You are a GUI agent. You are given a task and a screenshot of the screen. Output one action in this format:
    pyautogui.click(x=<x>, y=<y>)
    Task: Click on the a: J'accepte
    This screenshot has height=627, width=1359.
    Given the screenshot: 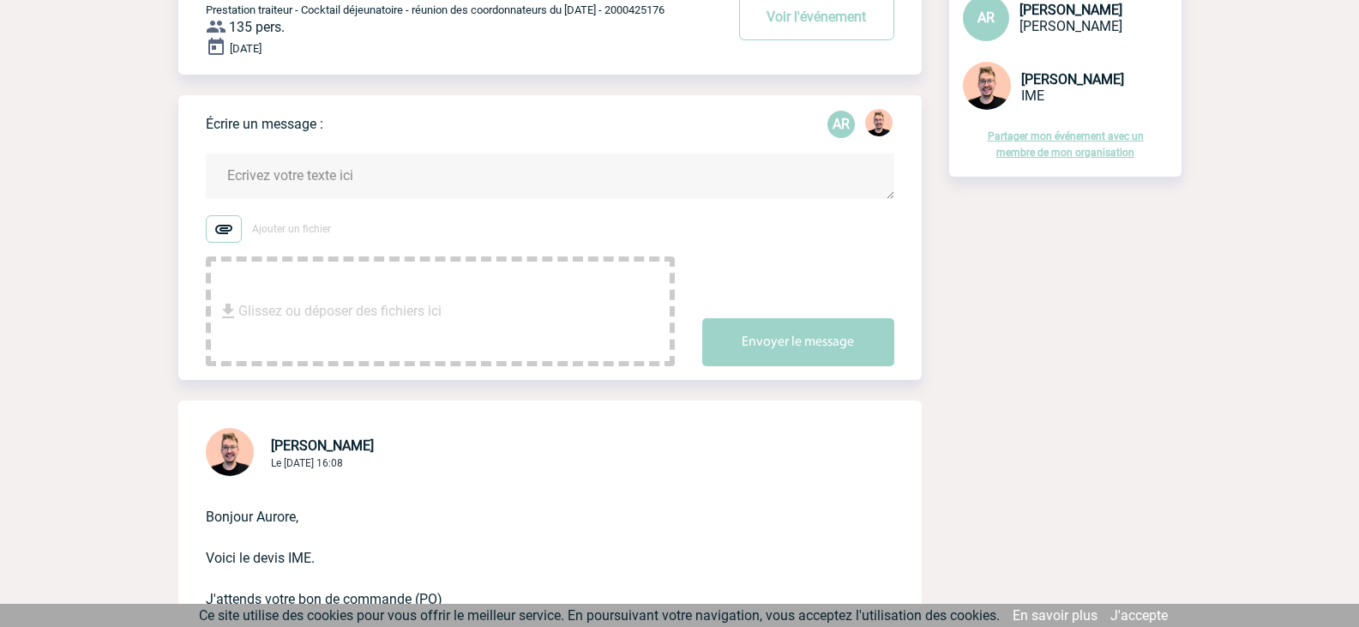 What is the action you would take?
    pyautogui.click(x=1138, y=615)
    